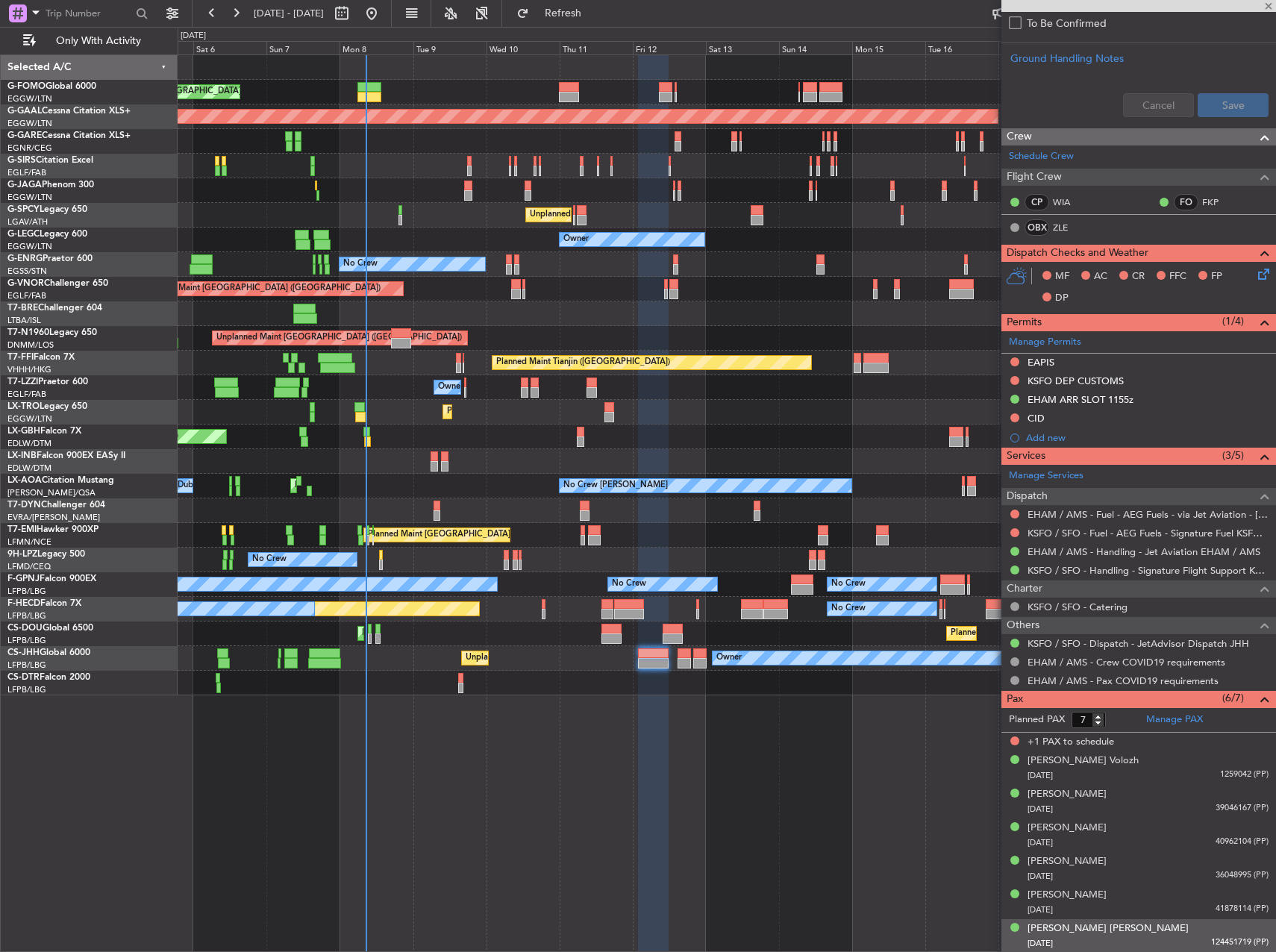  Describe the element at coordinates (21, 161) in the screenshot. I see `span: G-SIRS` at that location.